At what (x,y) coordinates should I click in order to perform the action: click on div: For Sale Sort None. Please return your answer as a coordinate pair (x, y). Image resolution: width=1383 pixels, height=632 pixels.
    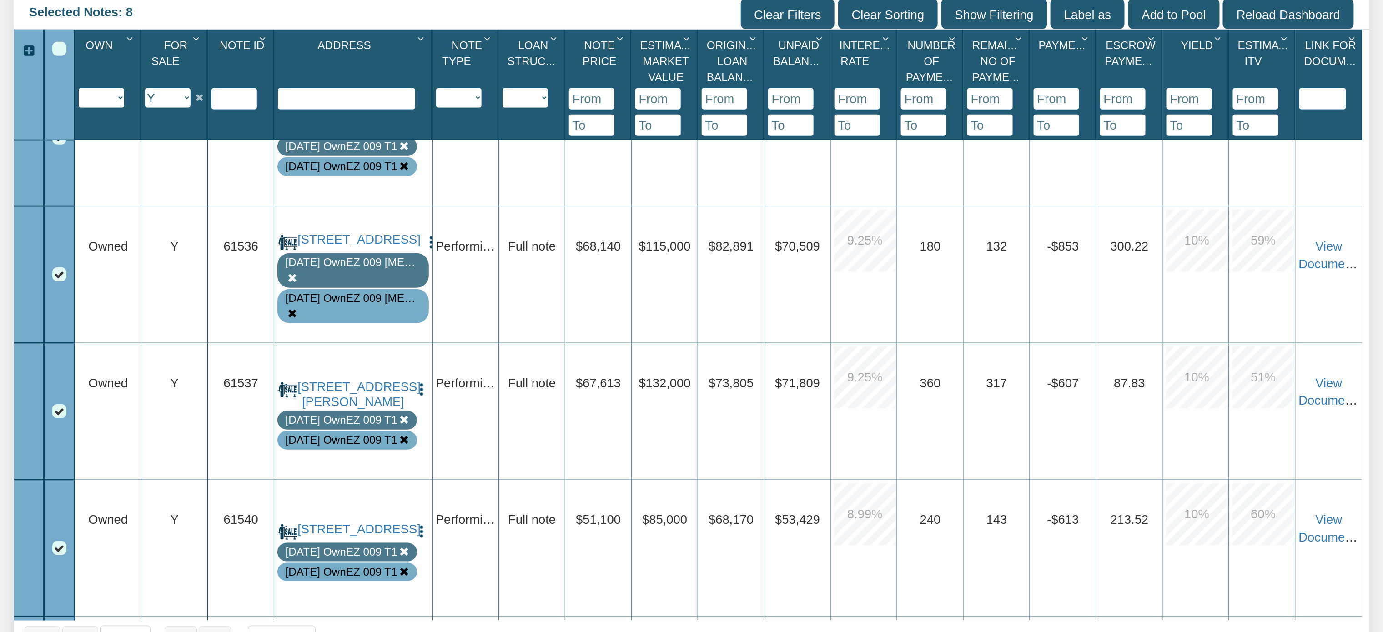
    Looking at the image, I should click on (176, 60).